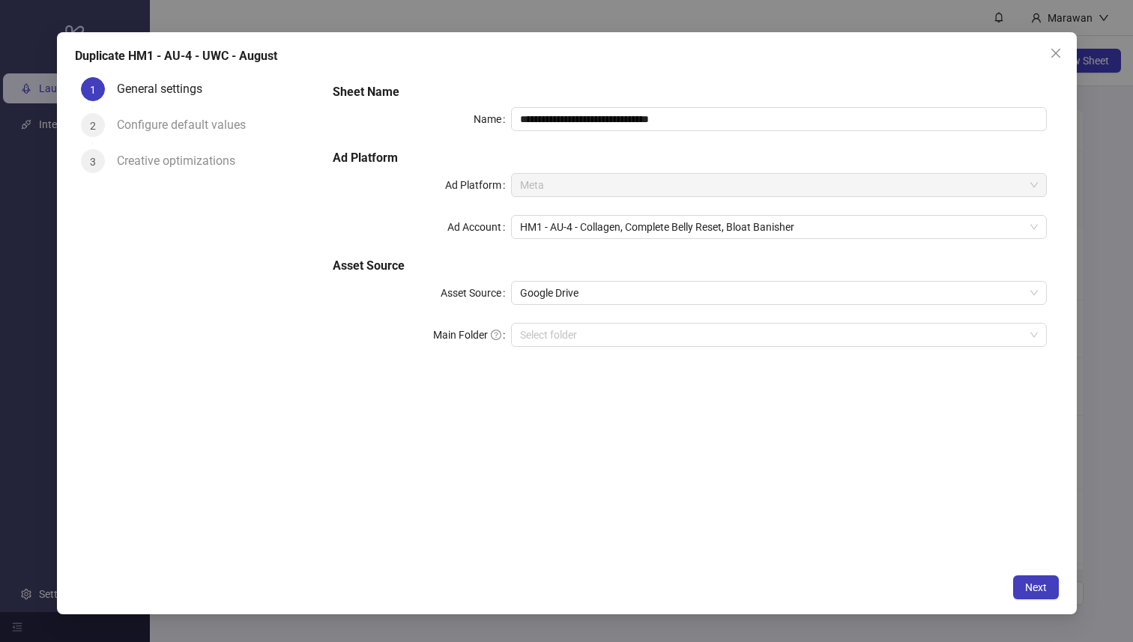 Image resolution: width=1133 pixels, height=642 pixels. I want to click on span: Meta, so click(779, 185).